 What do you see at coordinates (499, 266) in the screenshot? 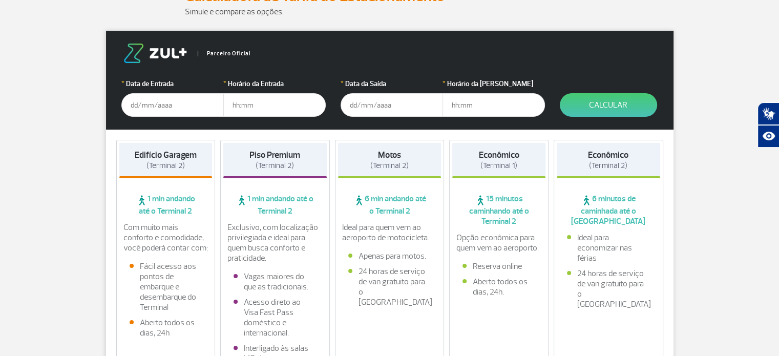
I see `li: Reserva online` at bounding box center [499, 266].